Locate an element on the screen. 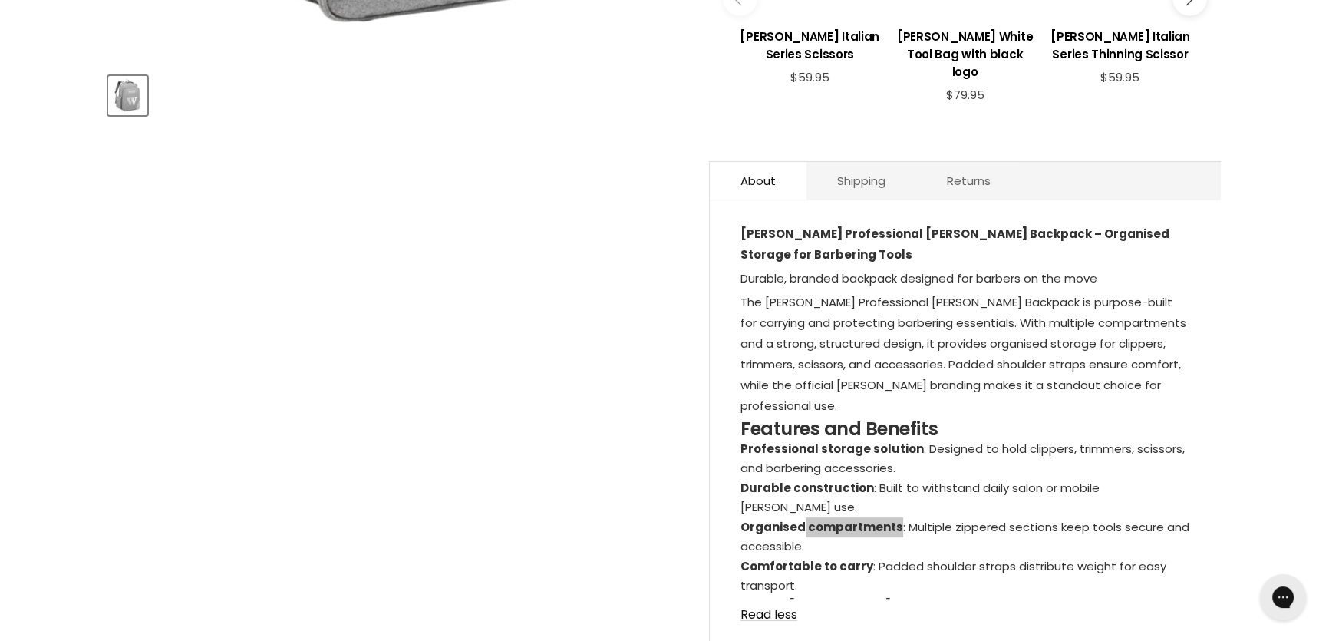 The width and height of the screenshot is (1329, 641). span: $79.95 is located at coordinates (965, 94).